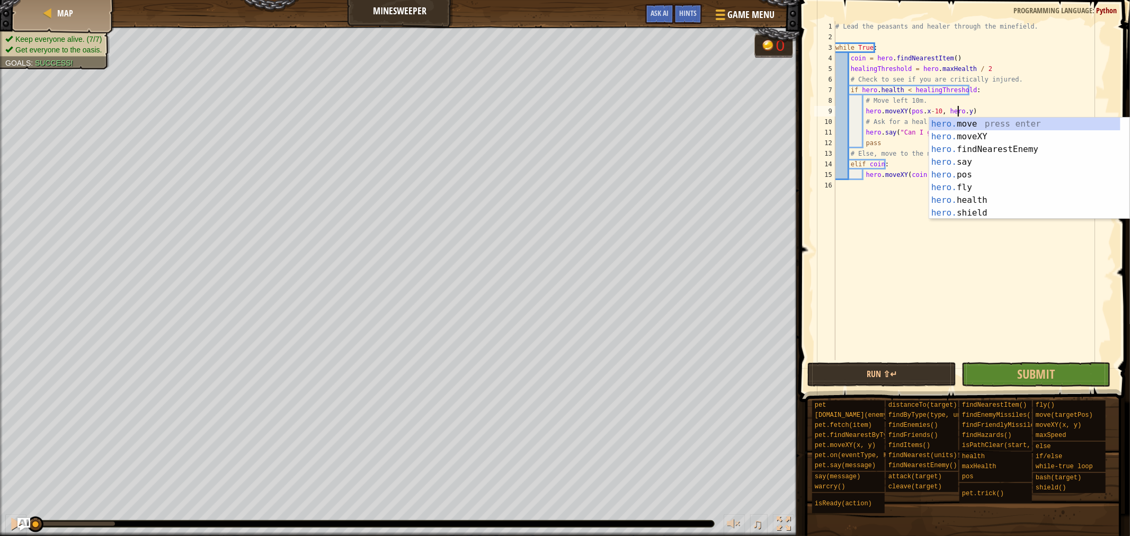 The image size is (1130, 536). What do you see at coordinates (909, 445) in the screenshot?
I see `span: findItems()` at bounding box center [909, 445].